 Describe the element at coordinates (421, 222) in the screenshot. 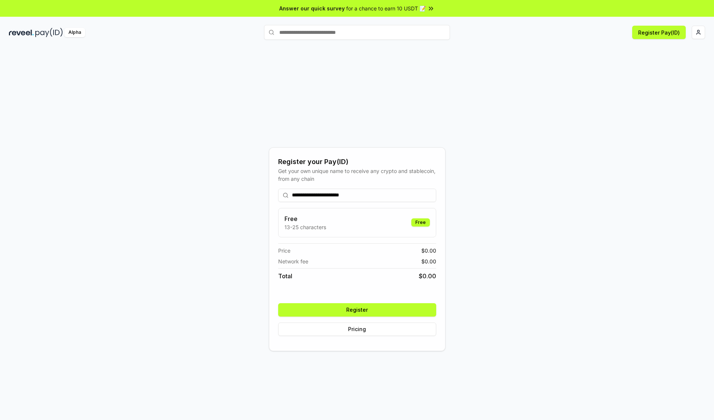

I see `div: Free` at that location.